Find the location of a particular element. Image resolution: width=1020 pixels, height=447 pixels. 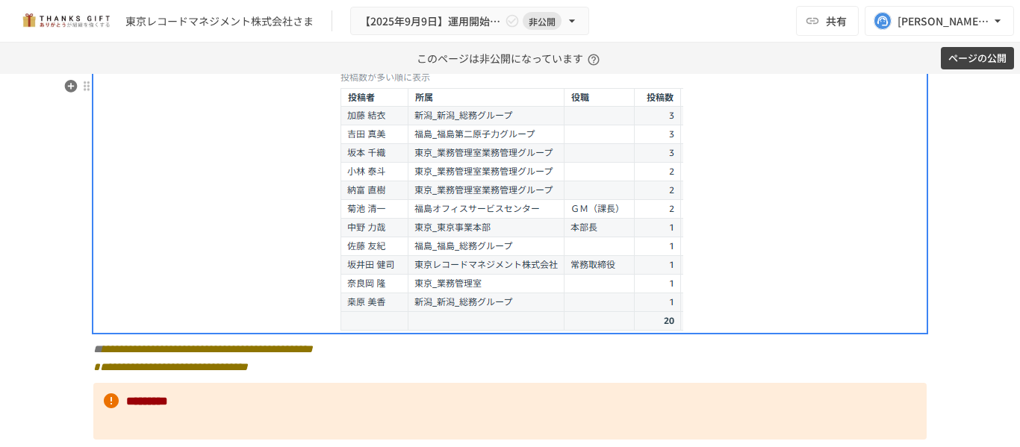

span: 共有 is located at coordinates (836, 21).